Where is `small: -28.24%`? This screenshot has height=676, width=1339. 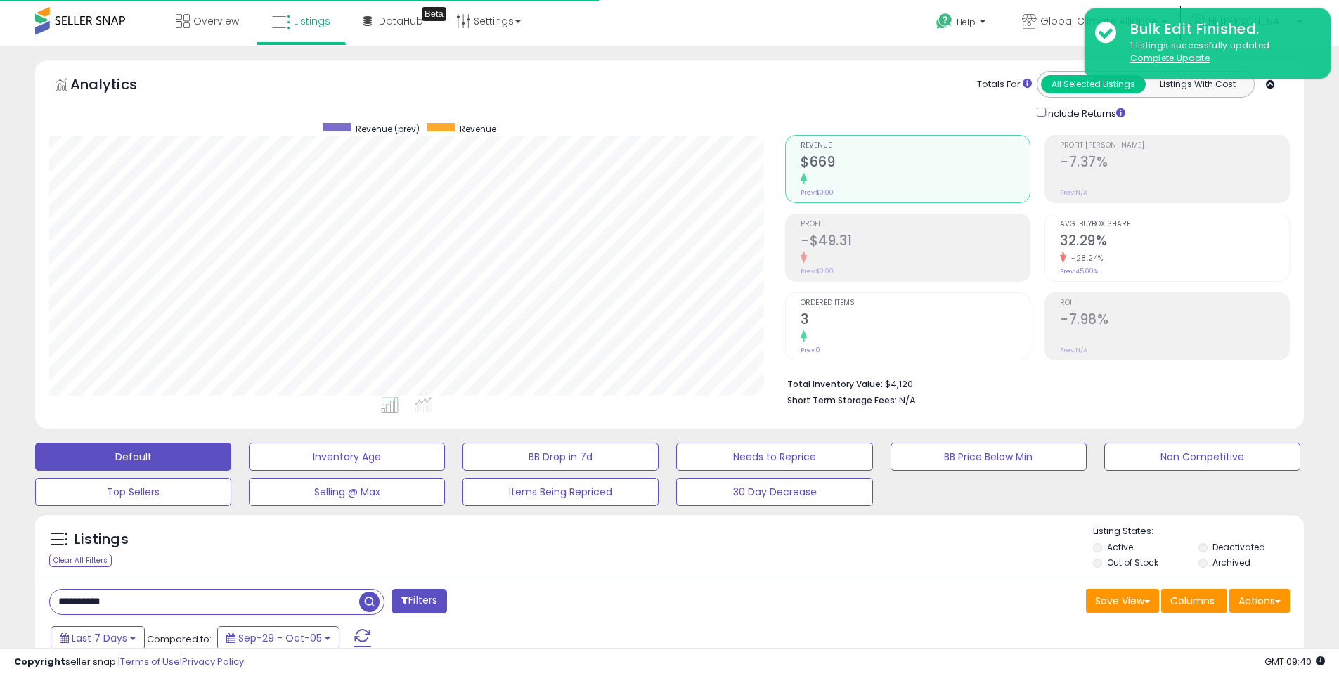 small: -28.24% is located at coordinates (1085, 258).